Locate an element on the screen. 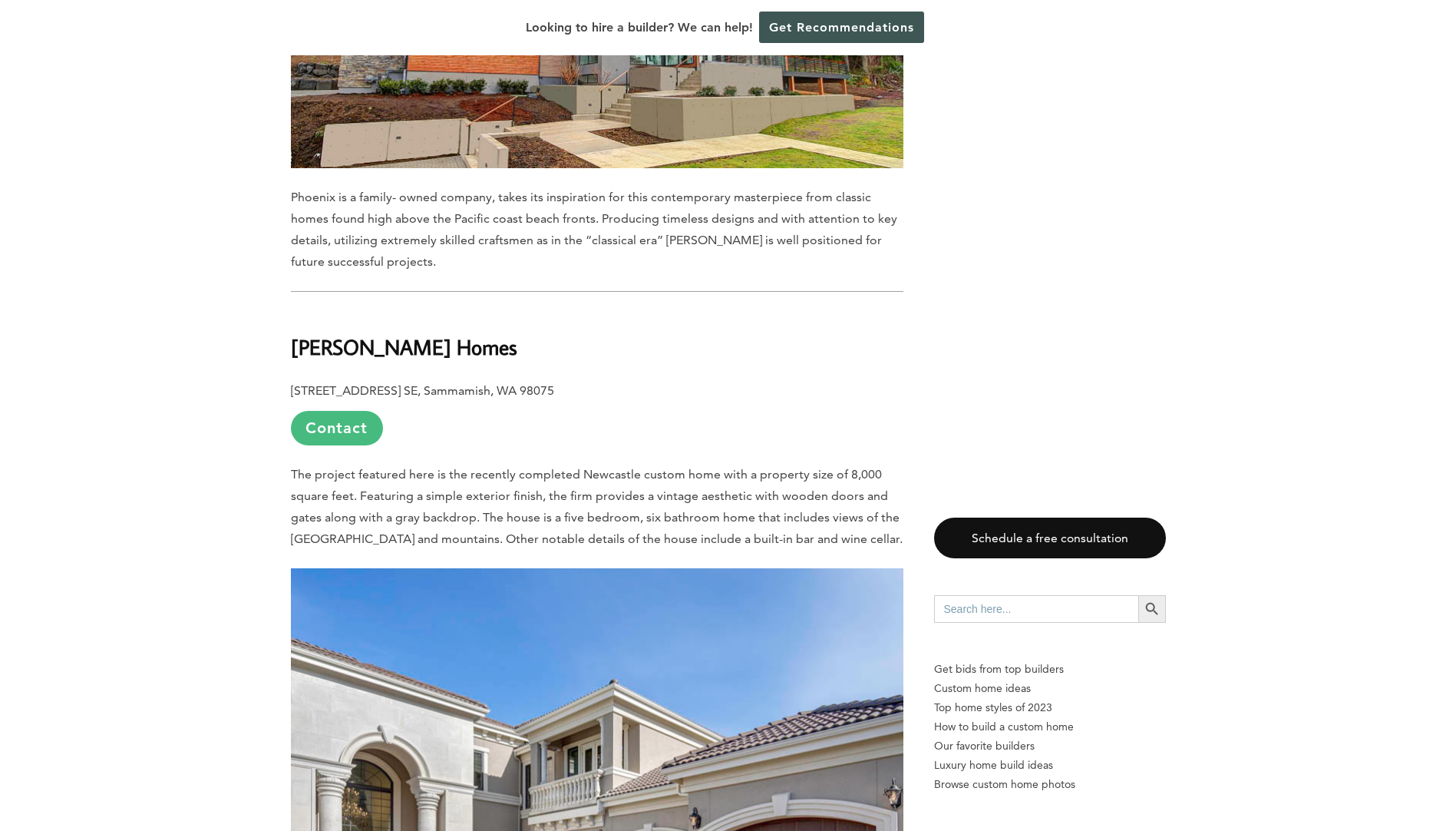 This screenshot has height=831, width=1456. a: Custom home ideas is located at coordinates (1050, 688).